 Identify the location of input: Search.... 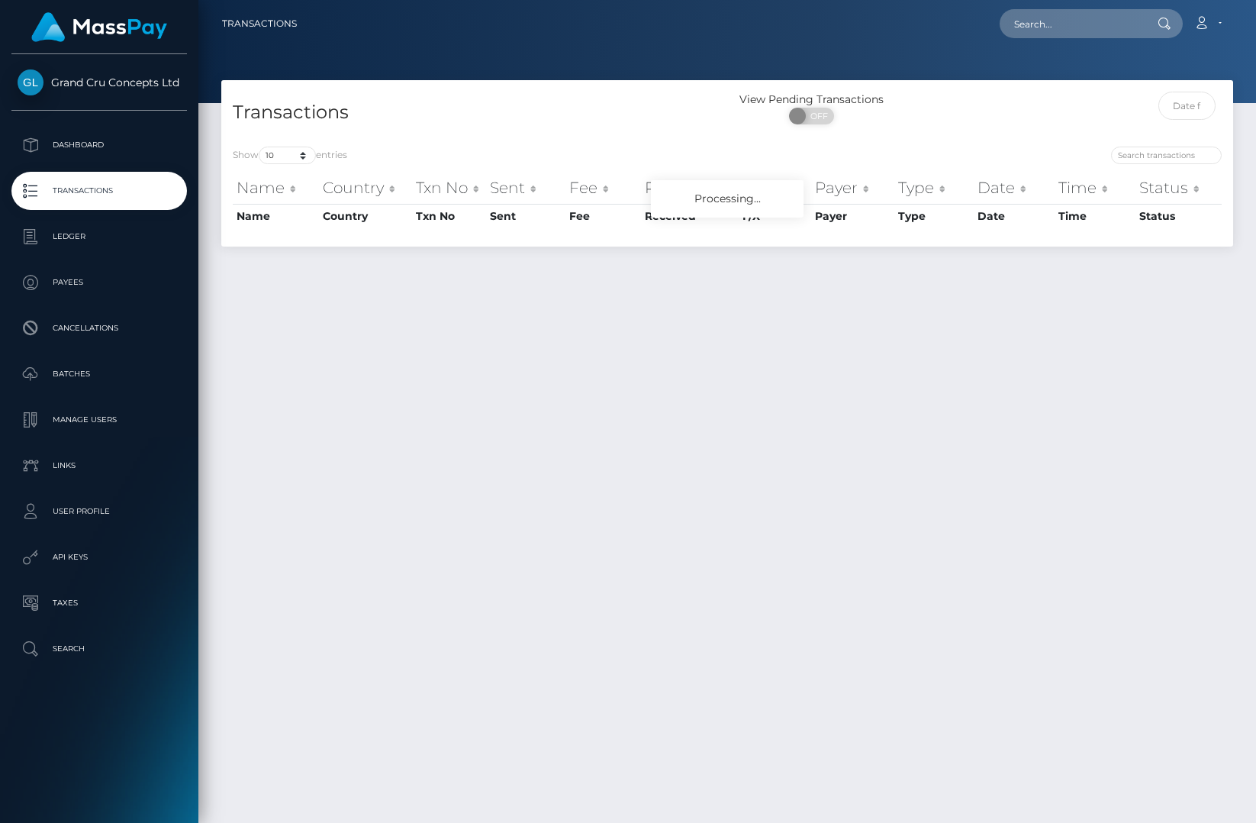
(1071, 24).